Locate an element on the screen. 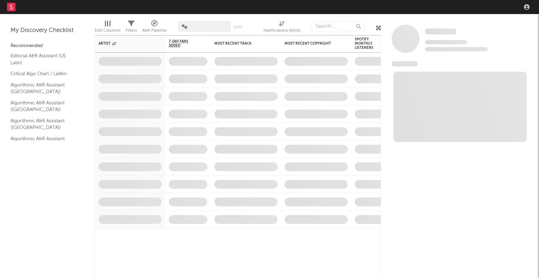  a: Editorial A&R Assistant (US Latin) is located at coordinates (44, 59).